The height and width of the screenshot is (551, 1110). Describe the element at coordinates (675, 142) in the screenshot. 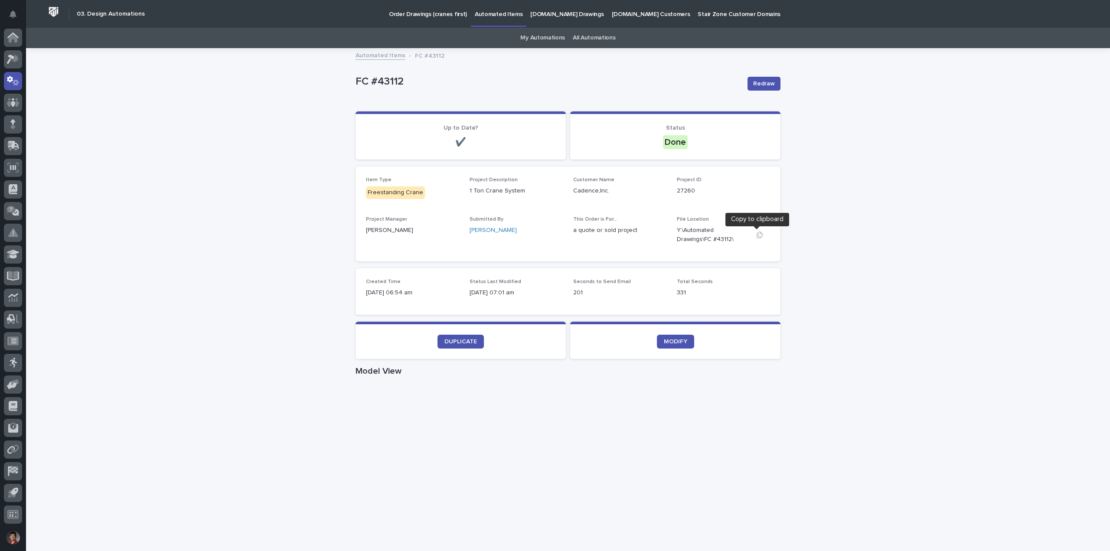

I see `div: Done` at that location.